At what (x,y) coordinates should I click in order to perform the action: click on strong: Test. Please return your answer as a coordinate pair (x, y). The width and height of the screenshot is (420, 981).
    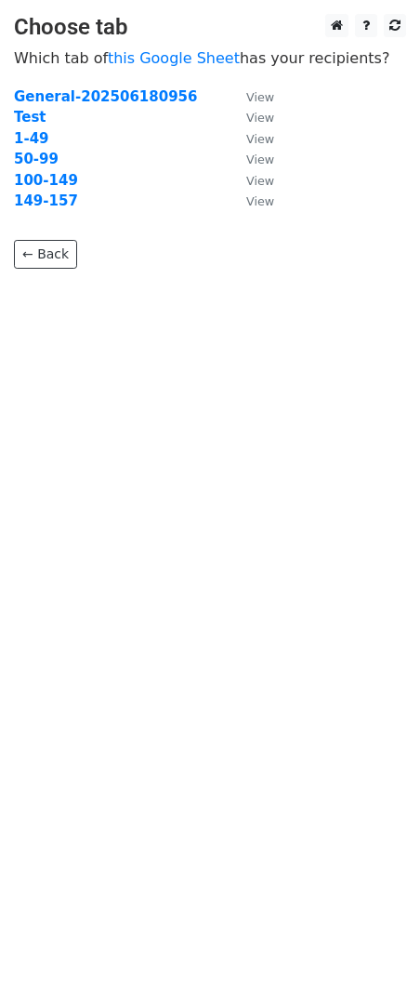
    Looking at the image, I should click on (30, 117).